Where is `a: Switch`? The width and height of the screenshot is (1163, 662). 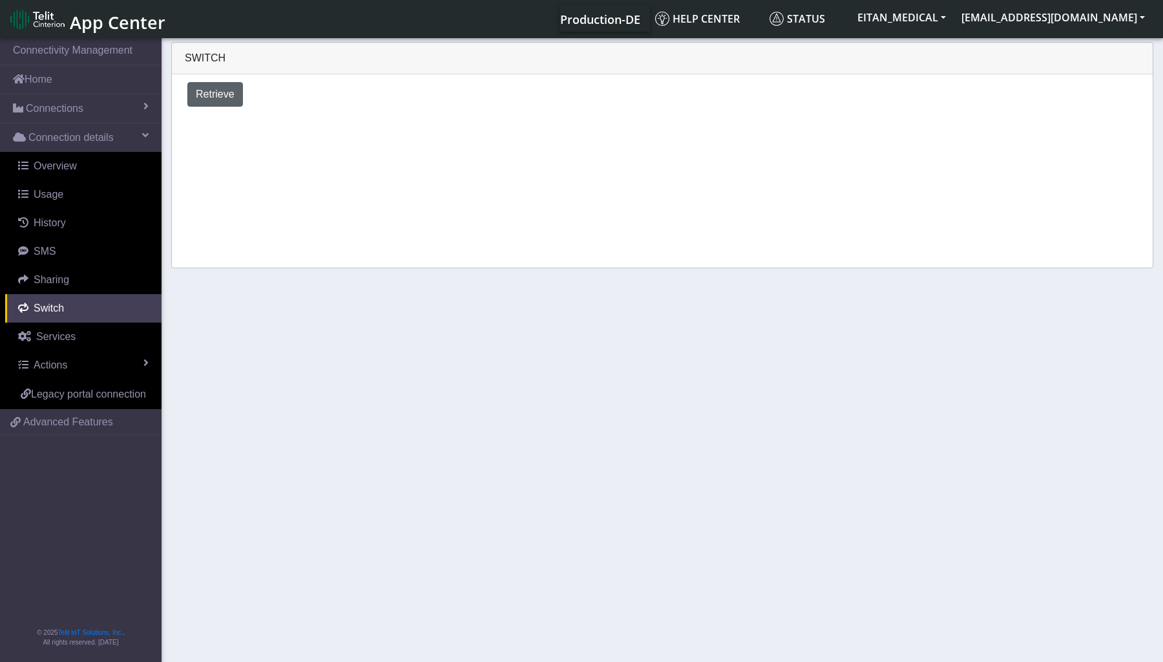
a: Switch is located at coordinates (83, 308).